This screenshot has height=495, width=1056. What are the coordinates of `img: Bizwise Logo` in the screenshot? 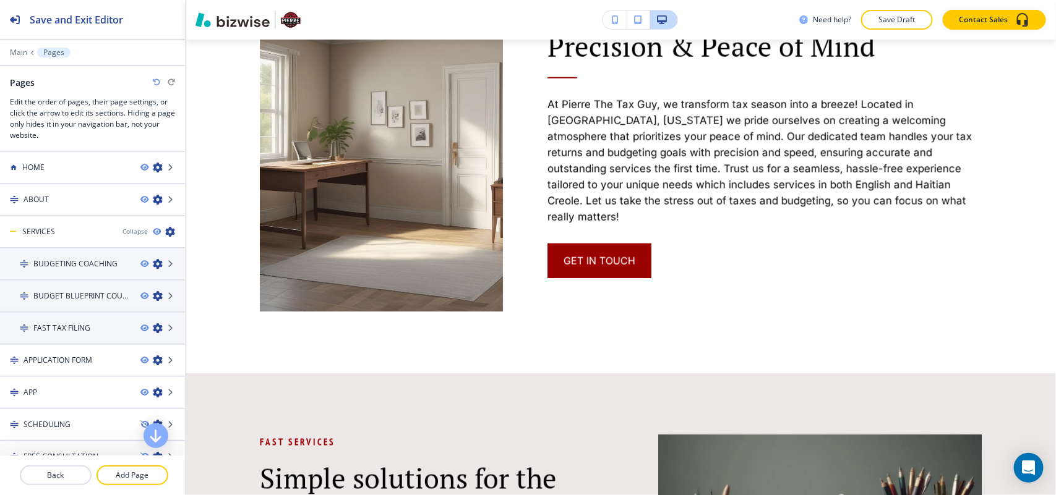 It's located at (233, 20).